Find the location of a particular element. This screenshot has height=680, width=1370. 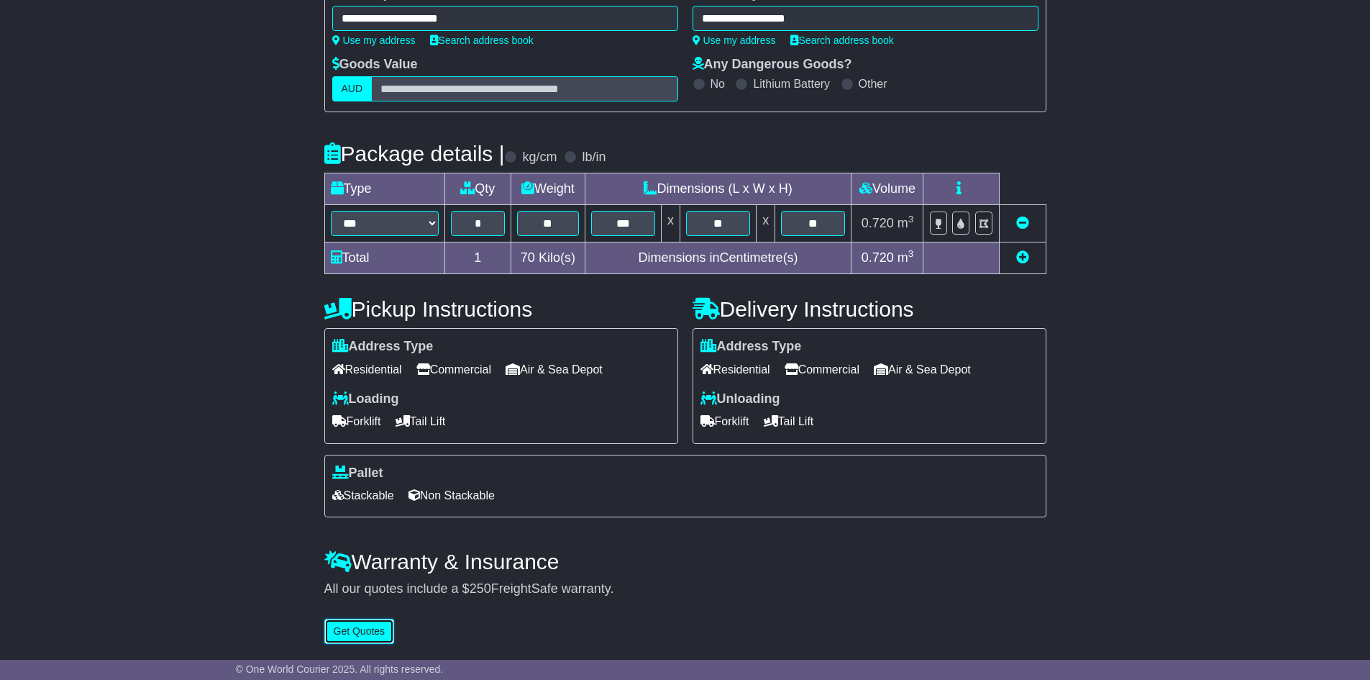

a: Remove this item is located at coordinates (1023, 223).